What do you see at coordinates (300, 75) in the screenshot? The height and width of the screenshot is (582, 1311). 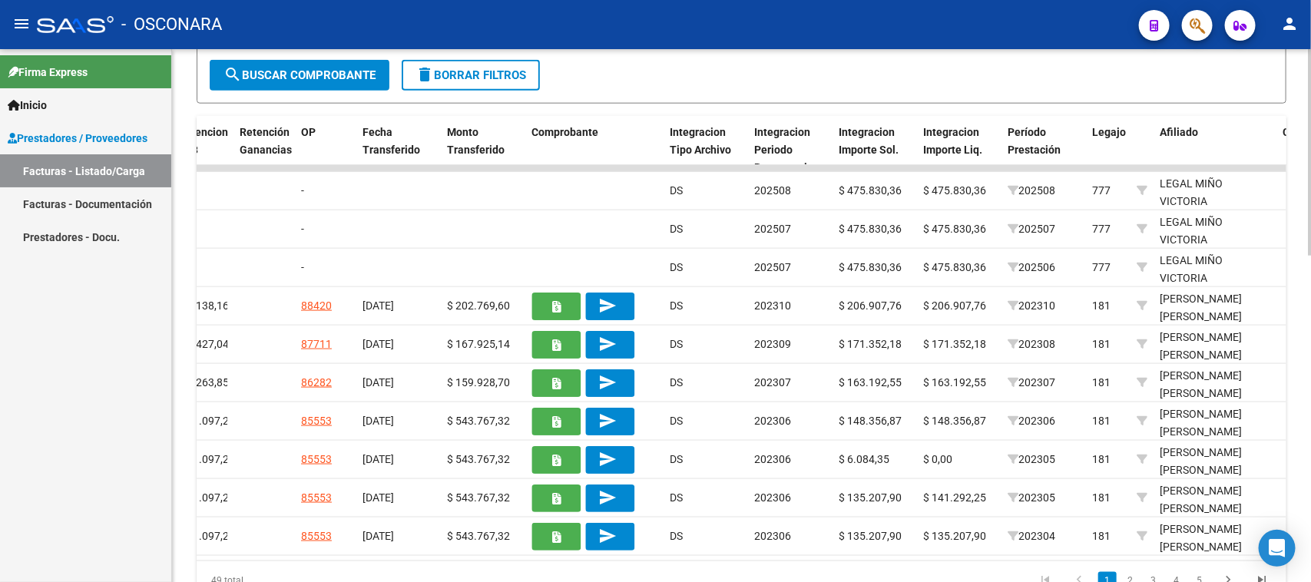 I see `span: Buscar Comprobante` at bounding box center [300, 75].